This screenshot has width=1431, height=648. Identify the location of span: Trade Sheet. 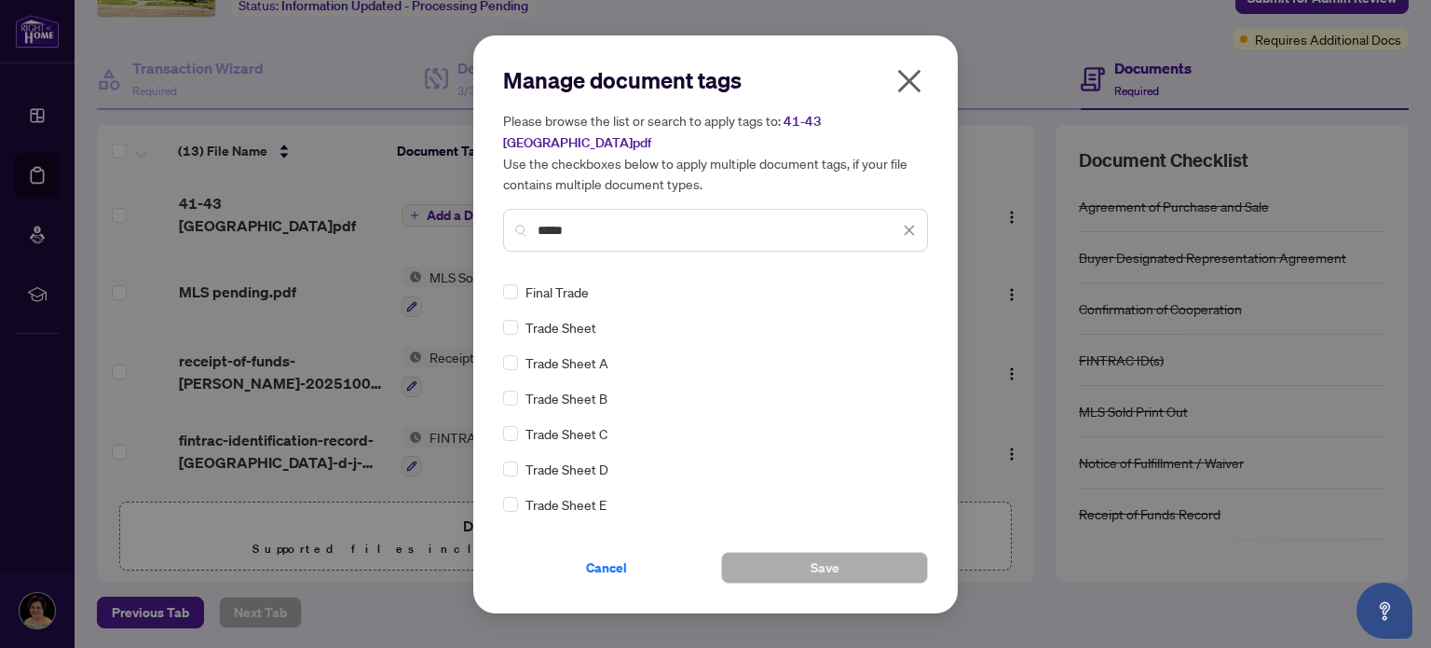
(561, 327).